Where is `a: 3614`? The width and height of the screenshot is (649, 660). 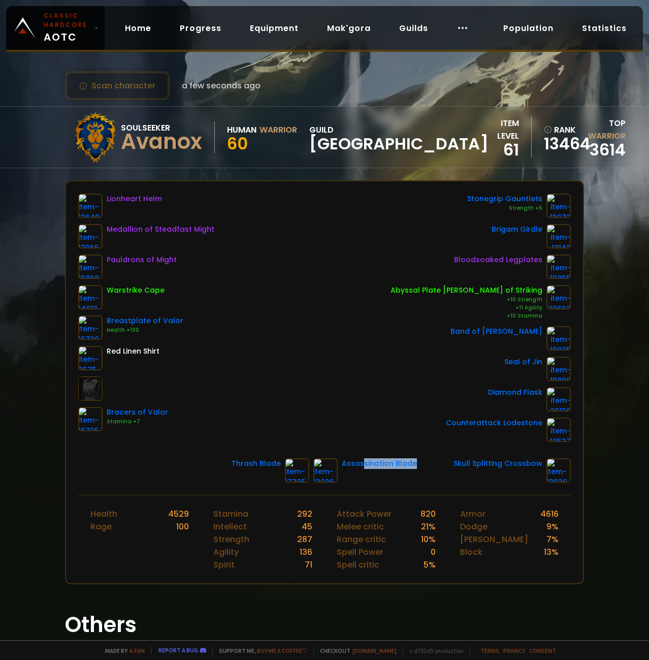 a: 3614 is located at coordinates (608, 149).